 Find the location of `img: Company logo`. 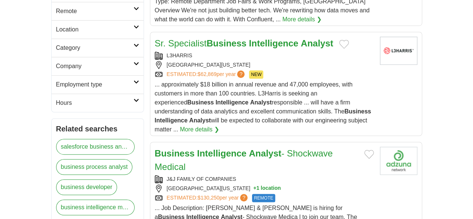

img: Company logo is located at coordinates (398, 160).